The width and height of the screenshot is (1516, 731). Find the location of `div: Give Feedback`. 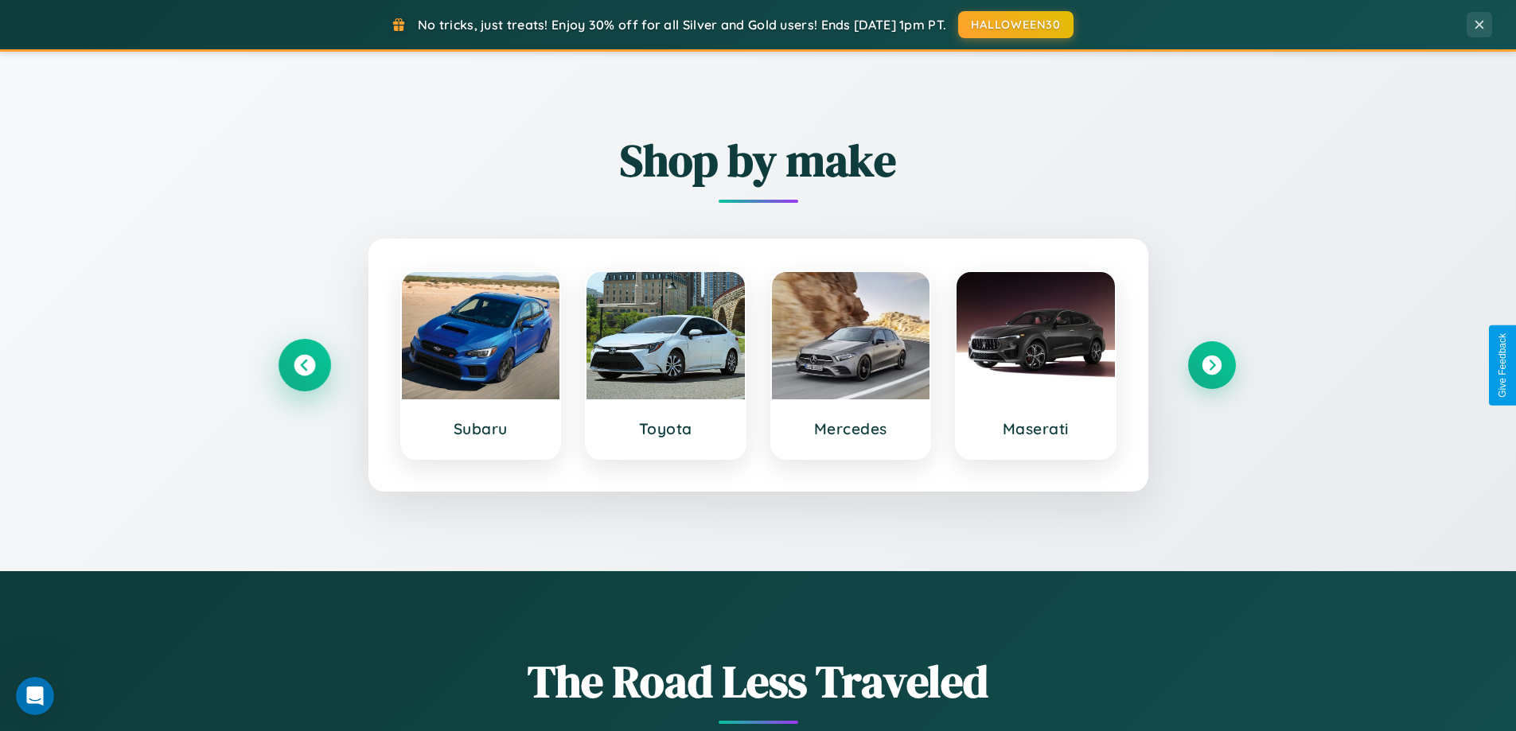

div: Give Feedback is located at coordinates (1503, 365).